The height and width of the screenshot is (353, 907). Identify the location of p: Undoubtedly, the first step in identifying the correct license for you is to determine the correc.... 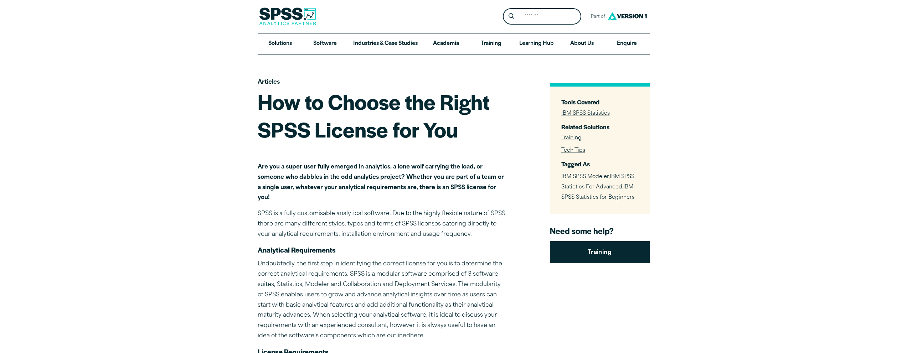
(383, 300).